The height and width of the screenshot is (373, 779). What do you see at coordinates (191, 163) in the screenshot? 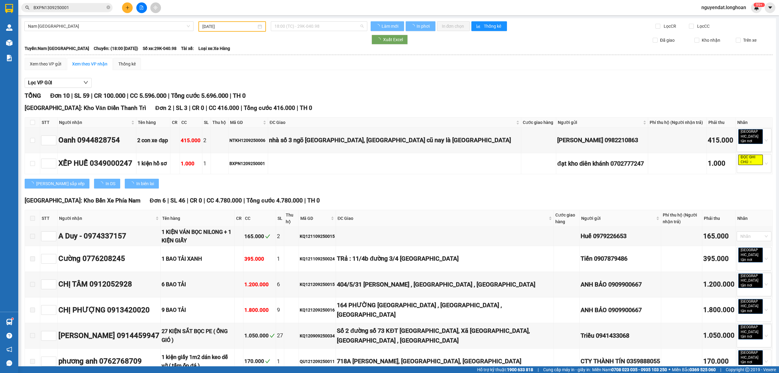
I see `div: 1.000` at bounding box center [191, 163].